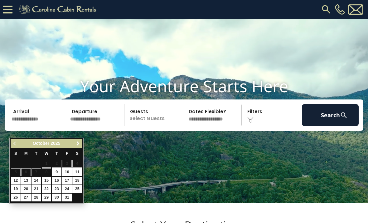 Image resolution: width=368 pixels, height=223 pixels. Describe the element at coordinates (154, 115) in the screenshot. I see `p: Select Guests` at that location.